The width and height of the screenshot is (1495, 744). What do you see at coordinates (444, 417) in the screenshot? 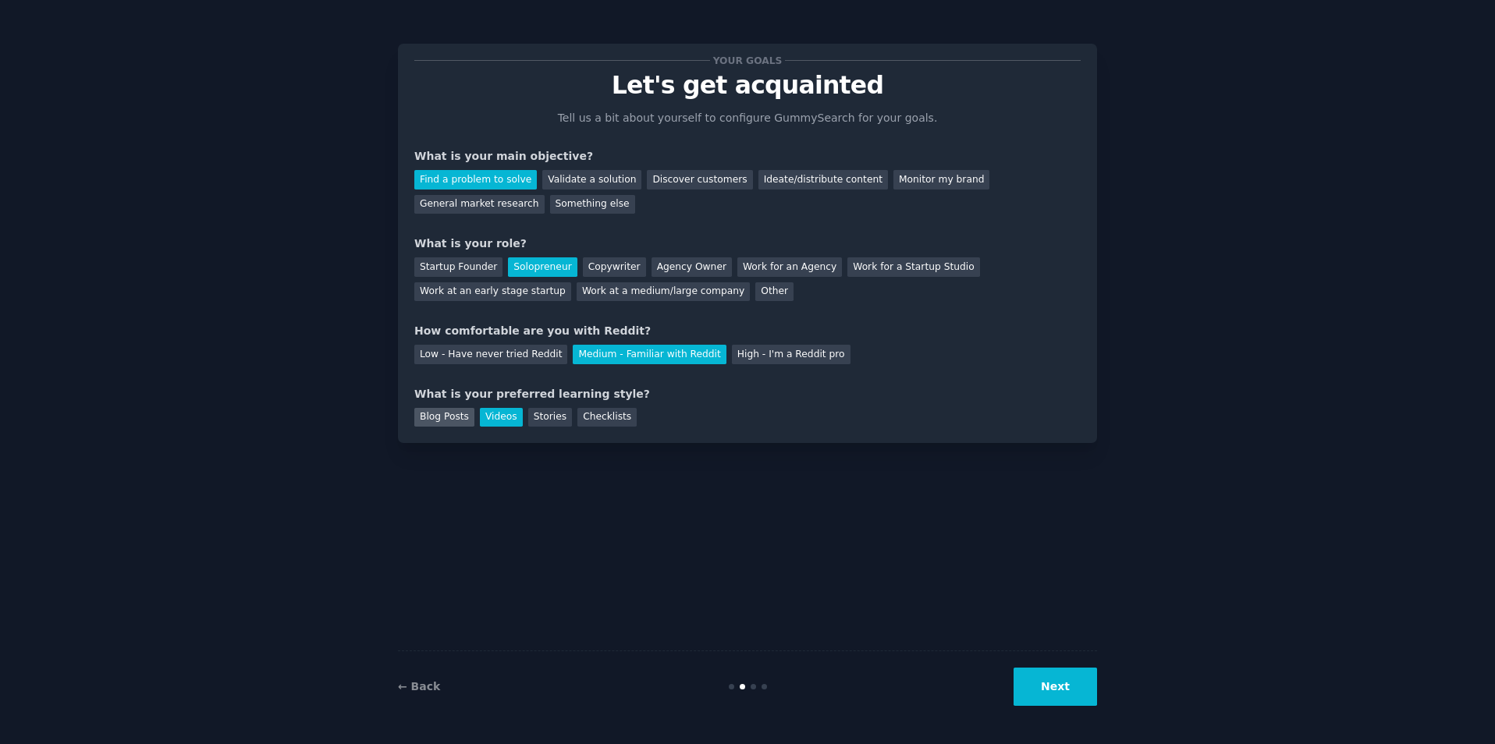
I see `div: Blog Posts` at bounding box center [444, 417].